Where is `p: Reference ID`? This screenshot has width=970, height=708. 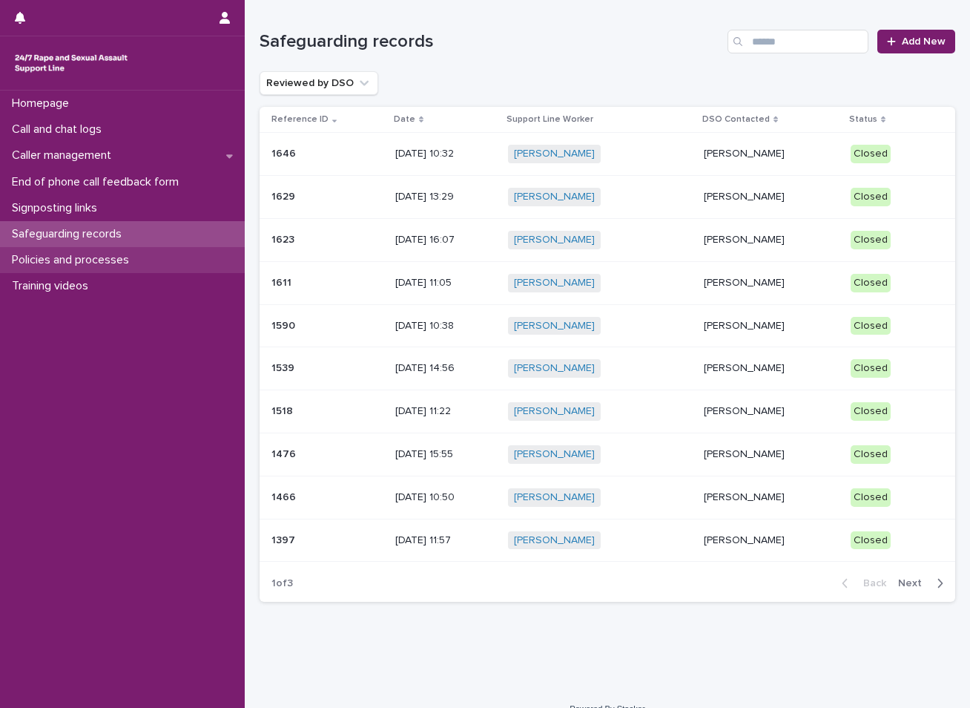 p: Reference ID is located at coordinates (300, 119).